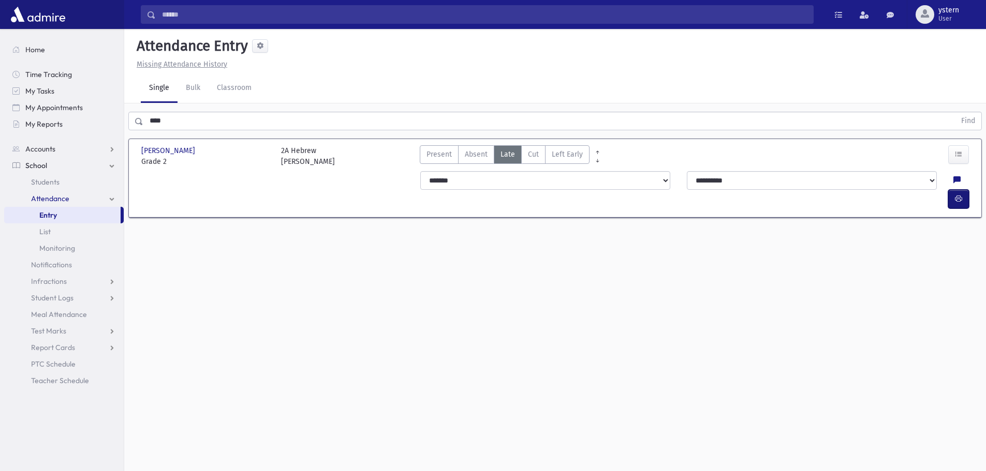 This screenshot has height=471, width=986. What do you see at coordinates (64, 281) in the screenshot?
I see `a: Infractions` at bounding box center [64, 281].